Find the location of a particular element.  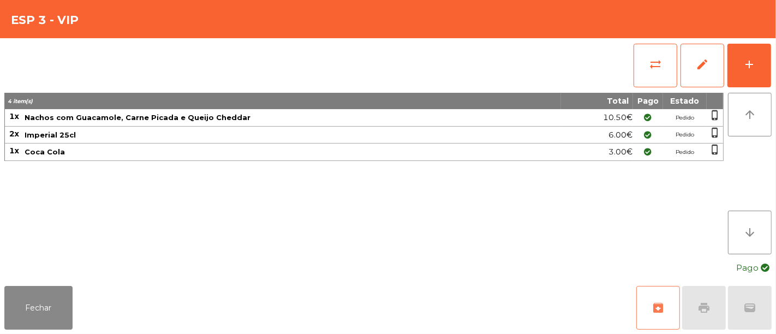

th: Total is located at coordinates (597, 101).